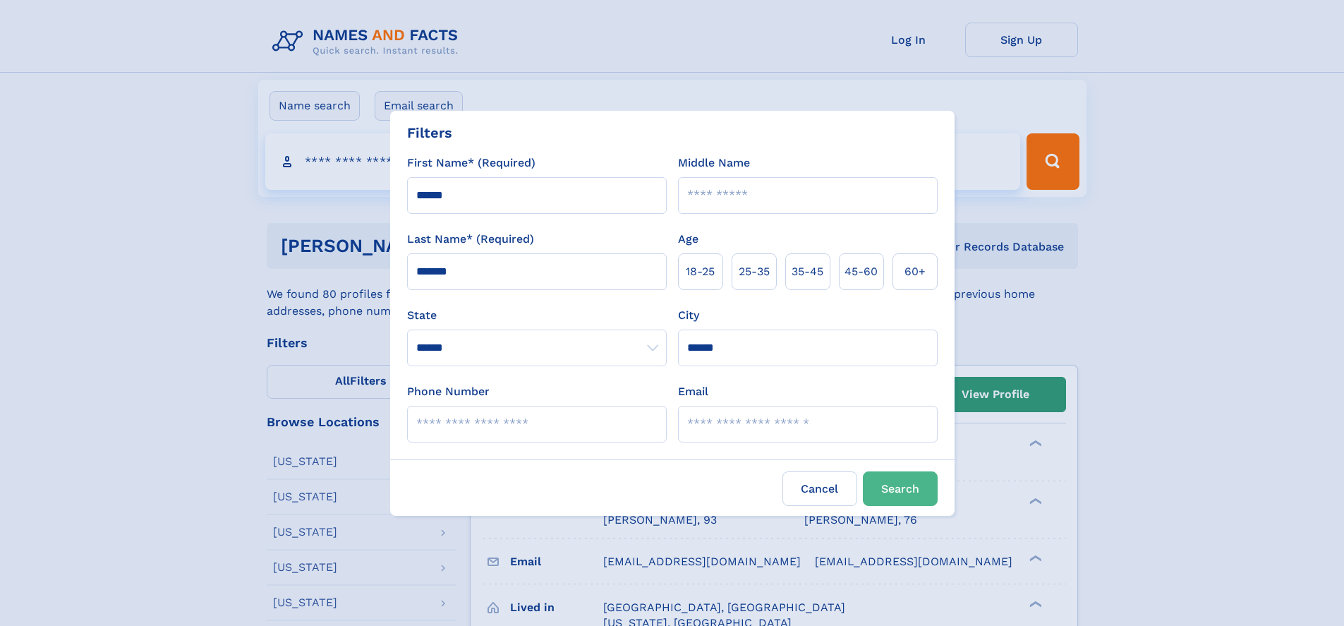  I want to click on span: 35‑45, so click(807, 272).